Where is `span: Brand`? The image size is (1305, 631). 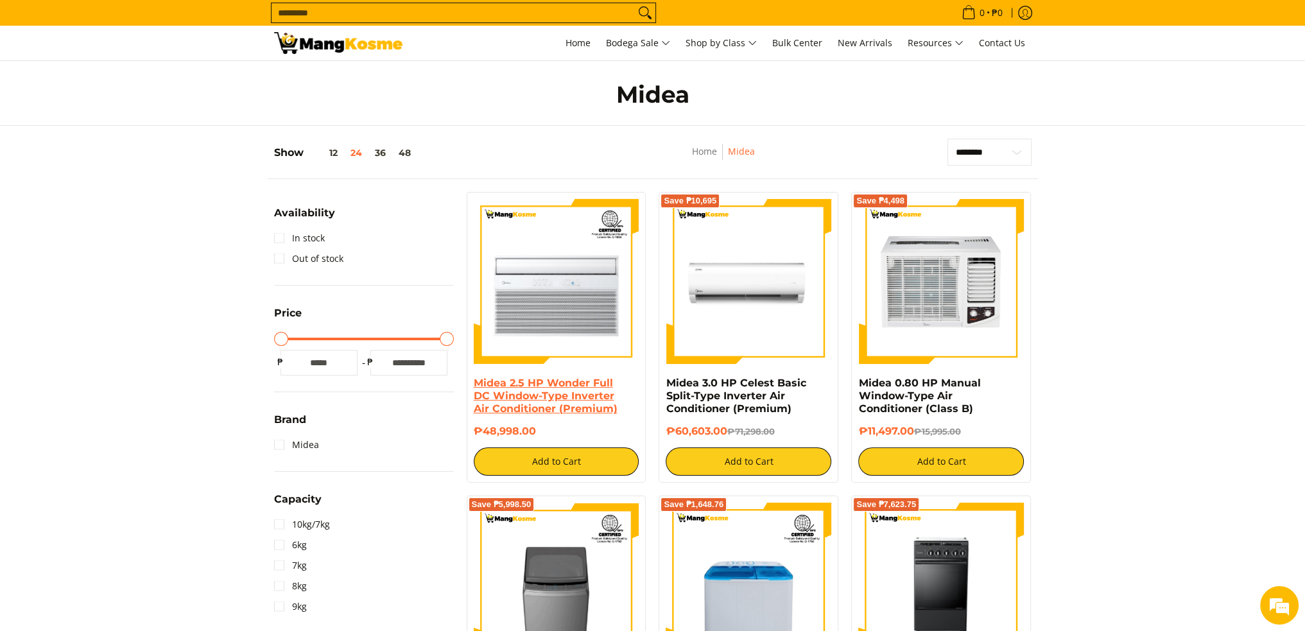 span: Brand is located at coordinates (290, 420).